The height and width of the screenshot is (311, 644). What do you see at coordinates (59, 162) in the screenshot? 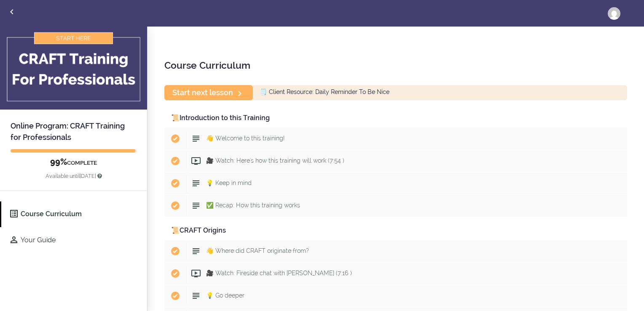
I see `span: 99%` at bounding box center [59, 162].